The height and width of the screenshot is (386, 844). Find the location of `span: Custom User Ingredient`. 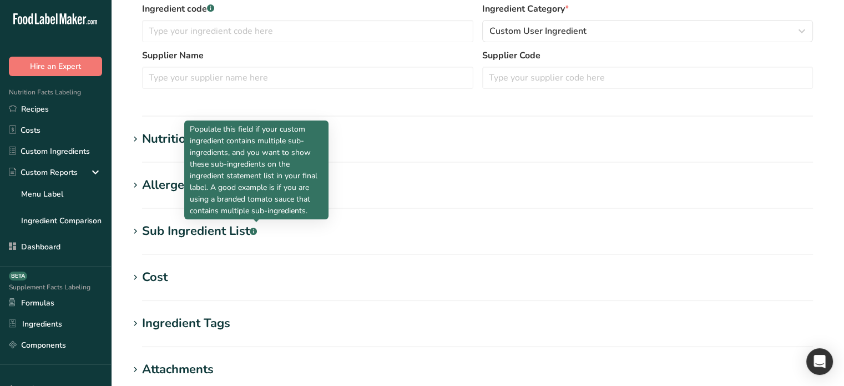

span: Custom User Ingredient is located at coordinates (538, 31).